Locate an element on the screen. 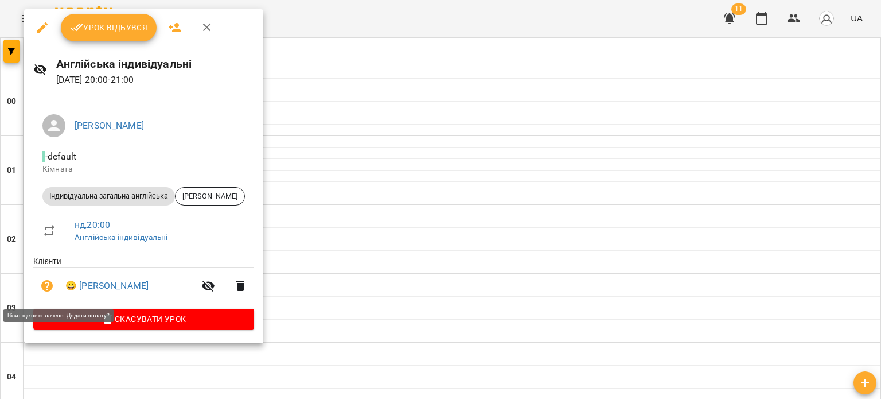 Image resolution: width=881 pixels, height=399 pixels. a: Англійська індивідуальні is located at coordinates (121, 237).